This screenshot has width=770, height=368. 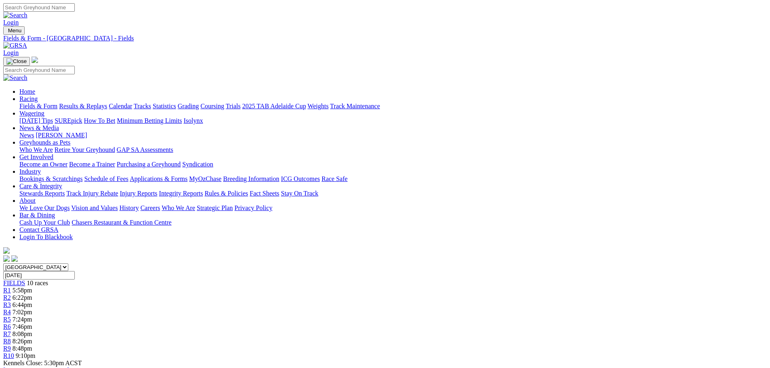 I want to click on a: Tracks, so click(x=142, y=106).